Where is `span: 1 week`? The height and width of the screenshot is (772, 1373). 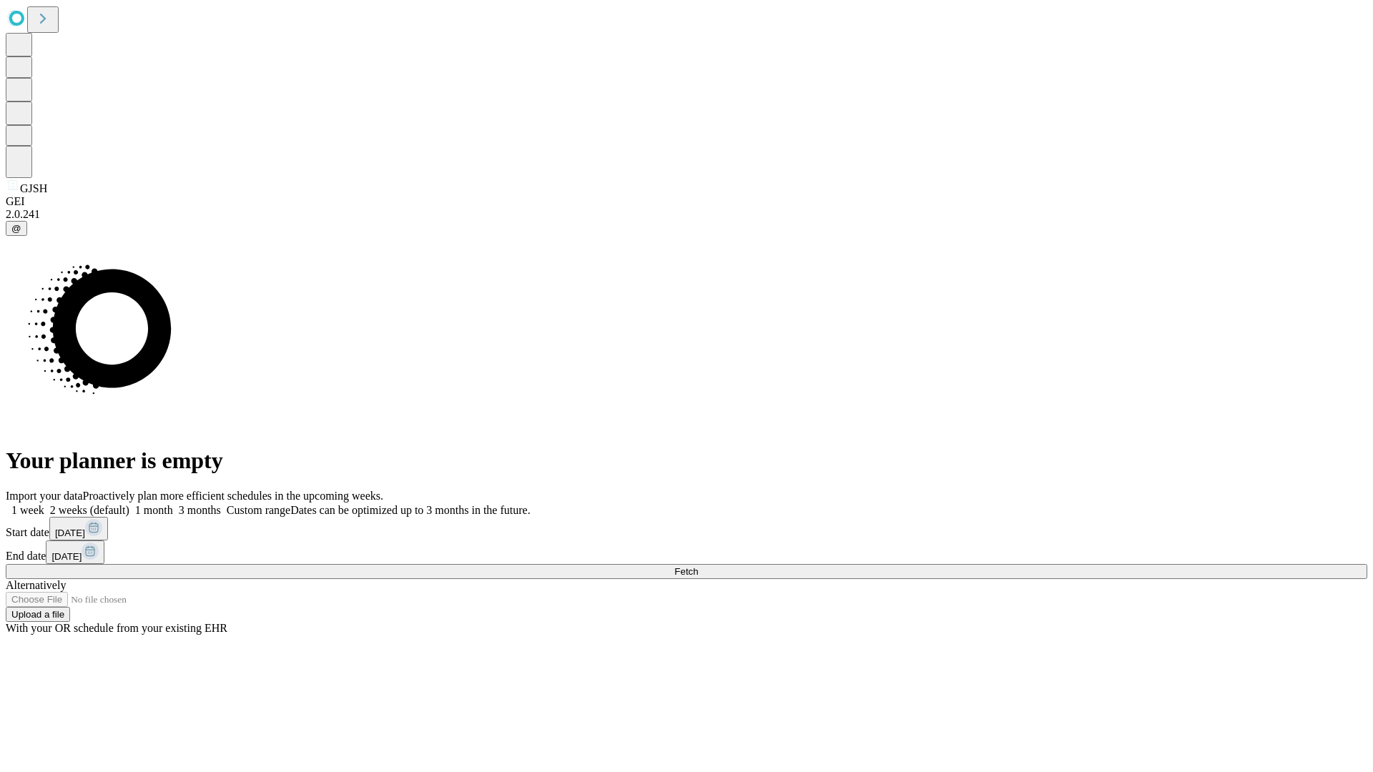 span: 1 week is located at coordinates (28, 510).